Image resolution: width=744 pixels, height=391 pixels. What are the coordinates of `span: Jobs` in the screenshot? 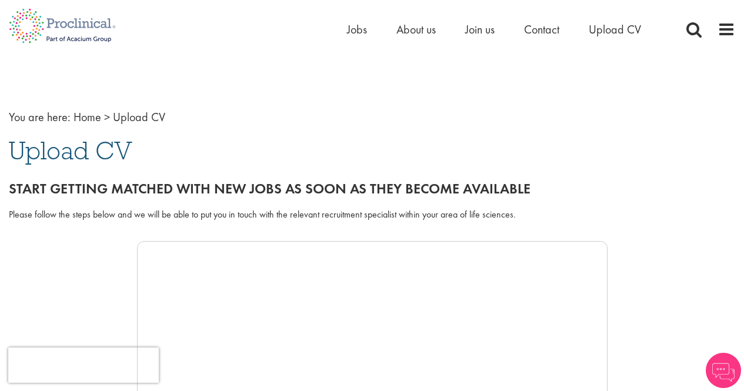 It's located at (357, 29).